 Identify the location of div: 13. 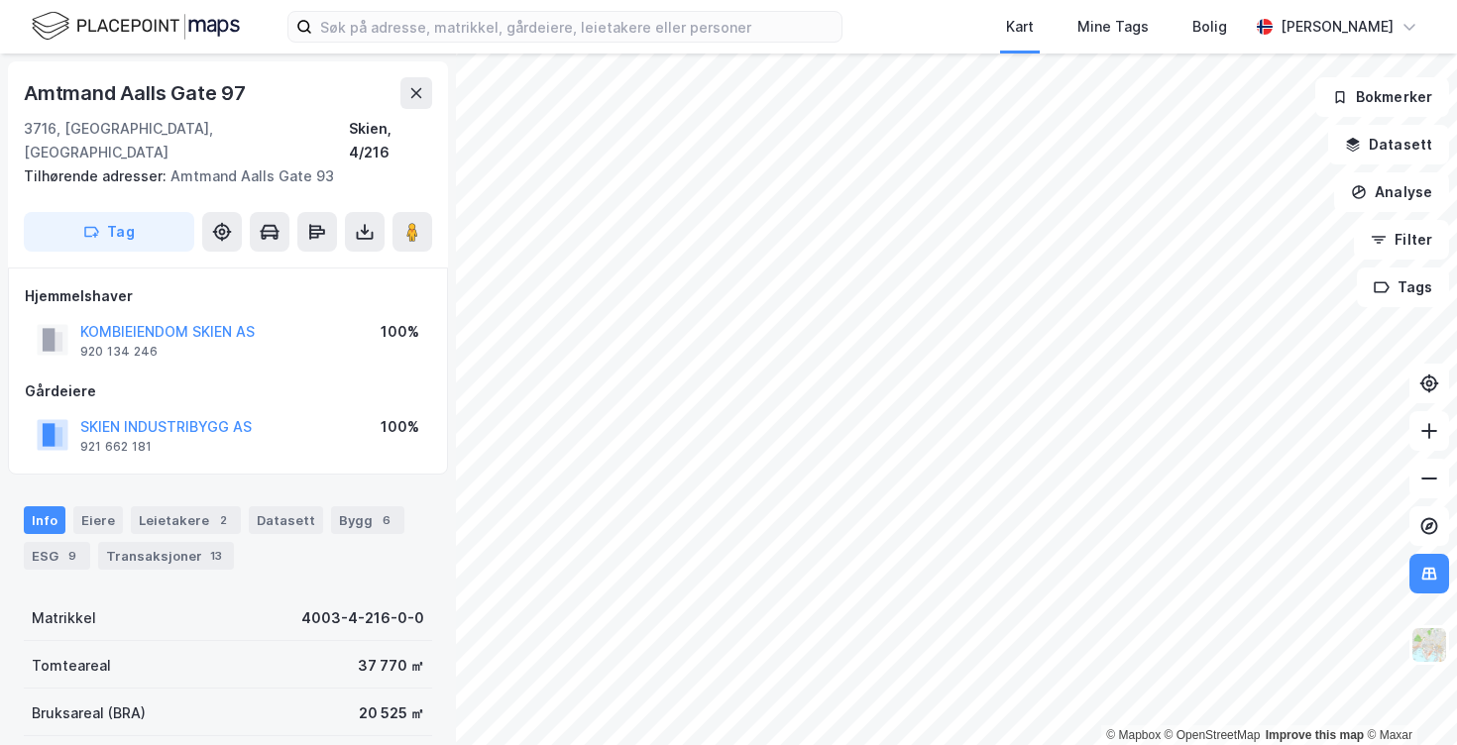
(216, 556).